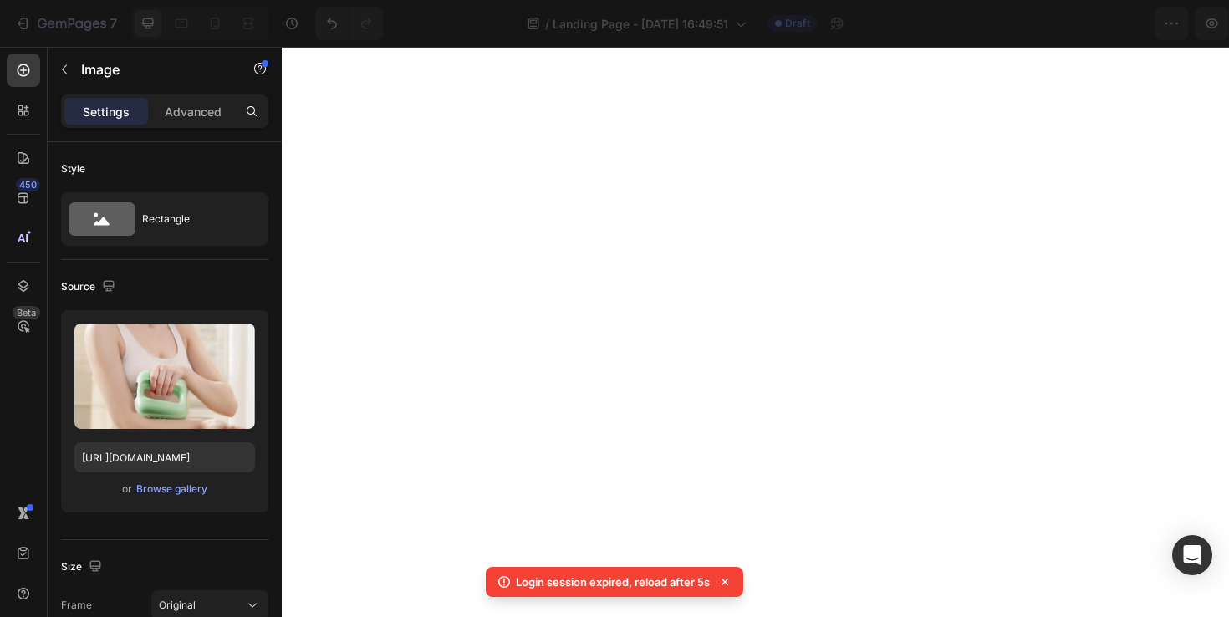 The image size is (1229, 617). Describe the element at coordinates (165, 457) in the screenshot. I see `input: https://example.com/image.jpg` at that location.